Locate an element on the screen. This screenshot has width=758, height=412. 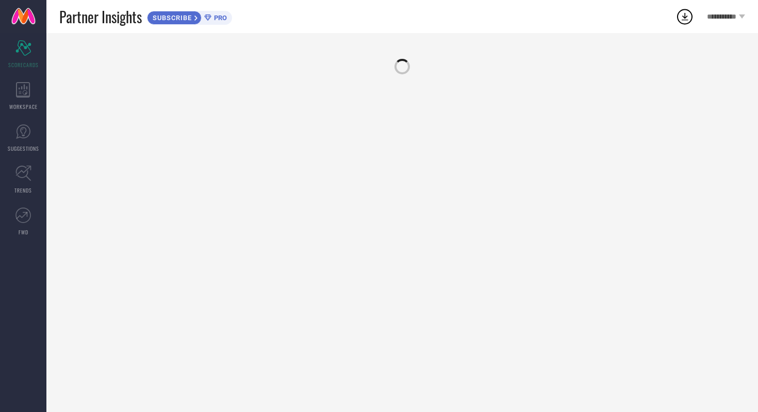
span: TRENDS is located at coordinates (23, 190).